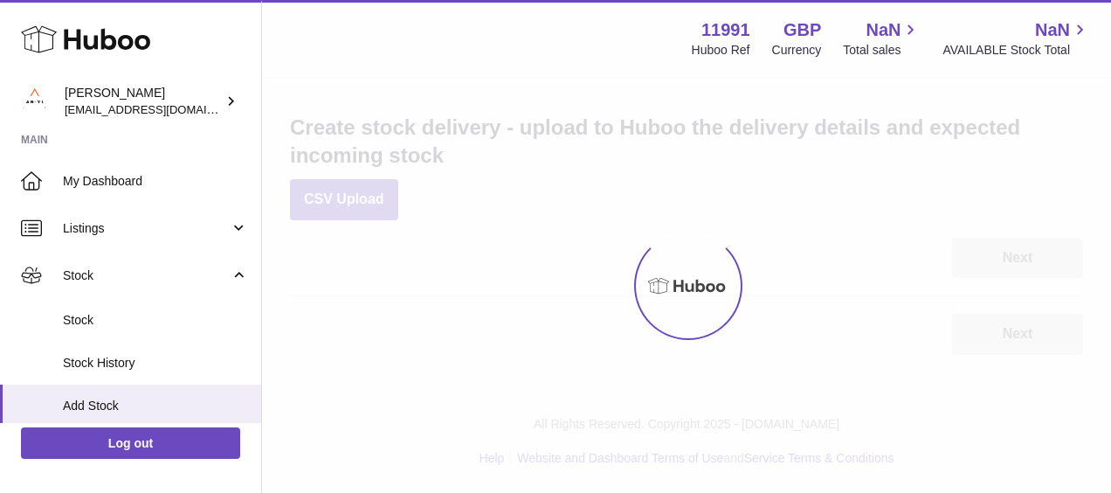 This screenshot has height=493, width=1111. I want to click on a: Log out, so click(130, 443).